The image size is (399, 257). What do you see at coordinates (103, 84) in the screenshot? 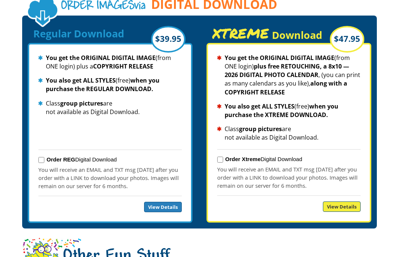
I see `strong: when you purchase the REGULAR DOWNLOAD.` at bounding box center [103, 84].